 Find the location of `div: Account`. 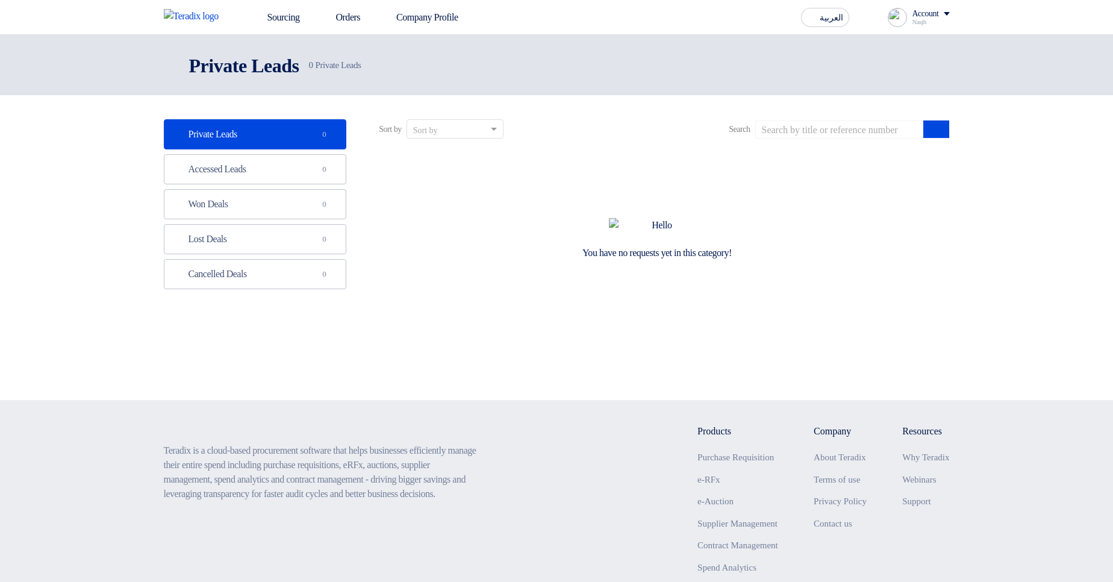

div: Account is located at coordinates (925, 14).